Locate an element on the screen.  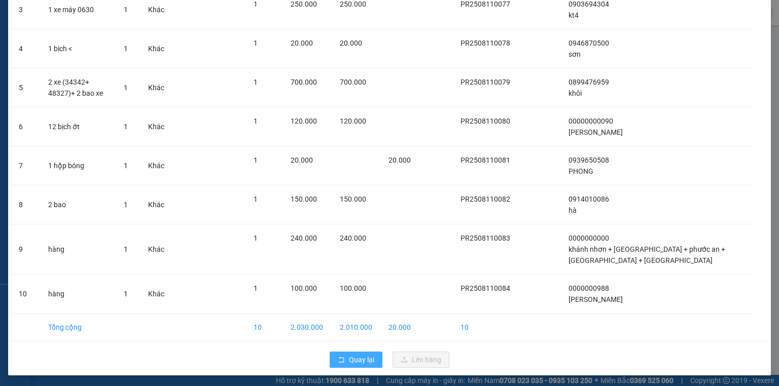
span: PHONG is located at coordinates (581, 171).